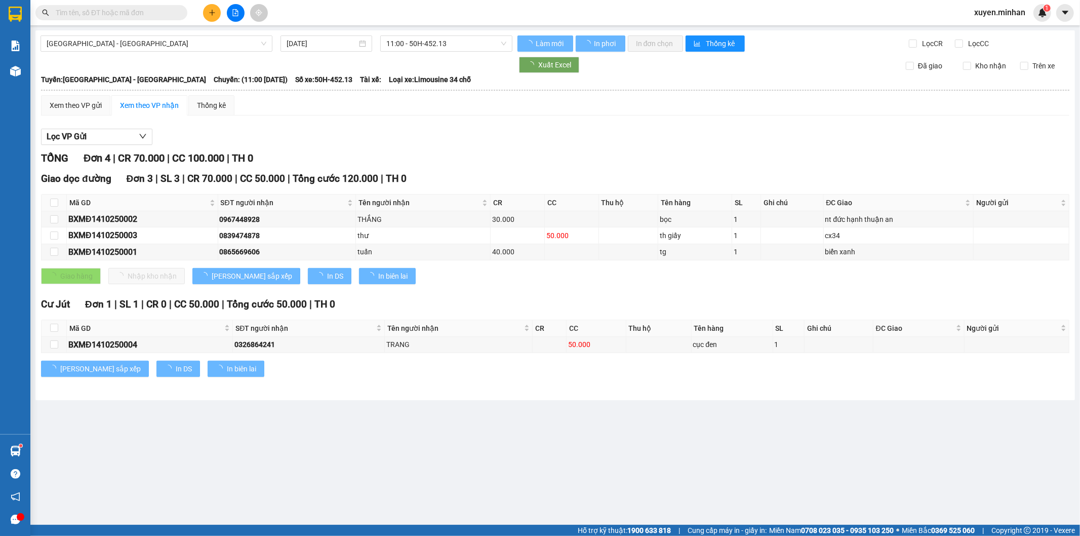  I want to click on div: 50.000, so click(596, 344).